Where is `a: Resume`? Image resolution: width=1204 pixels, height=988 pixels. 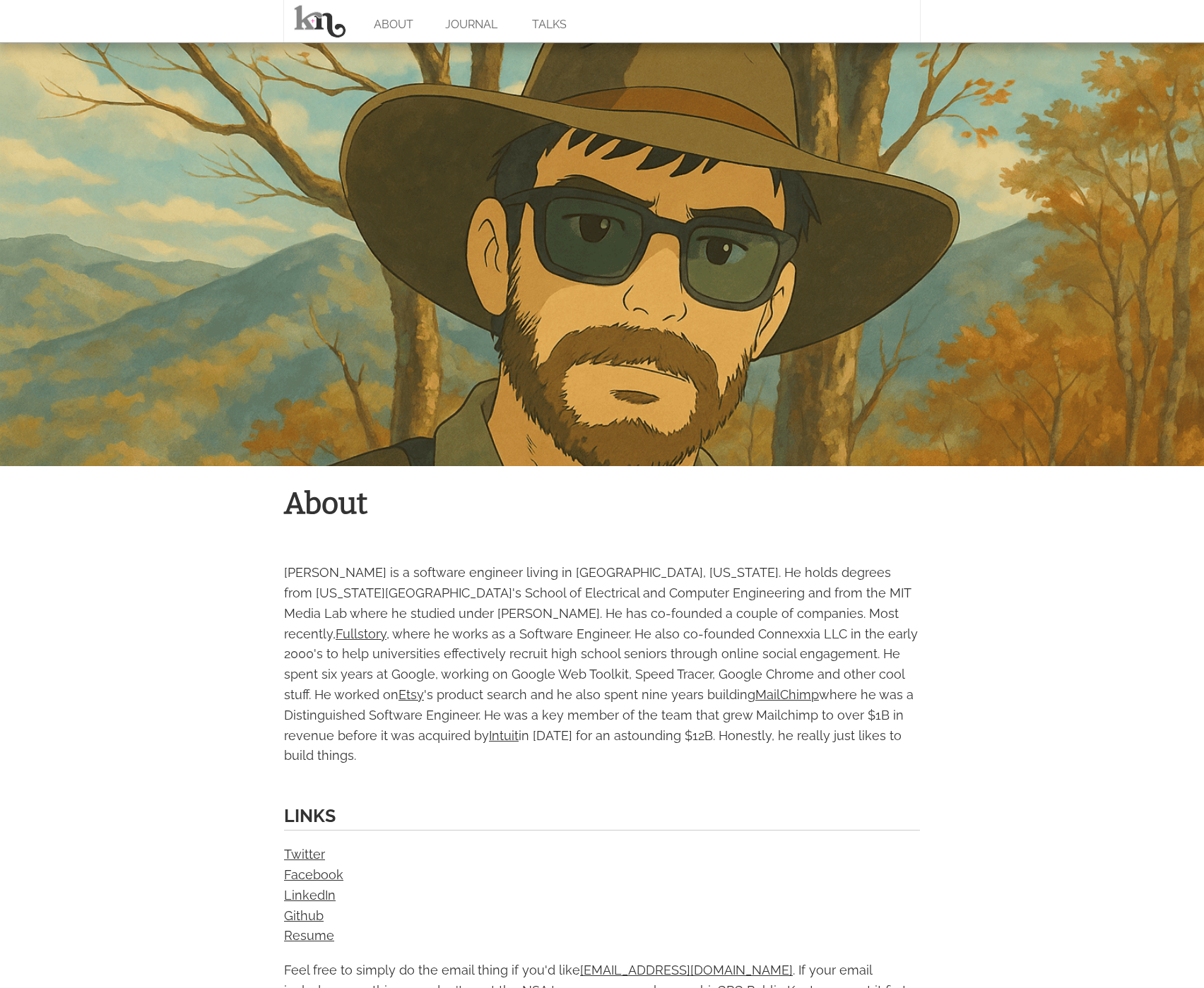
a: Resume is located at coordinates (309, 936).